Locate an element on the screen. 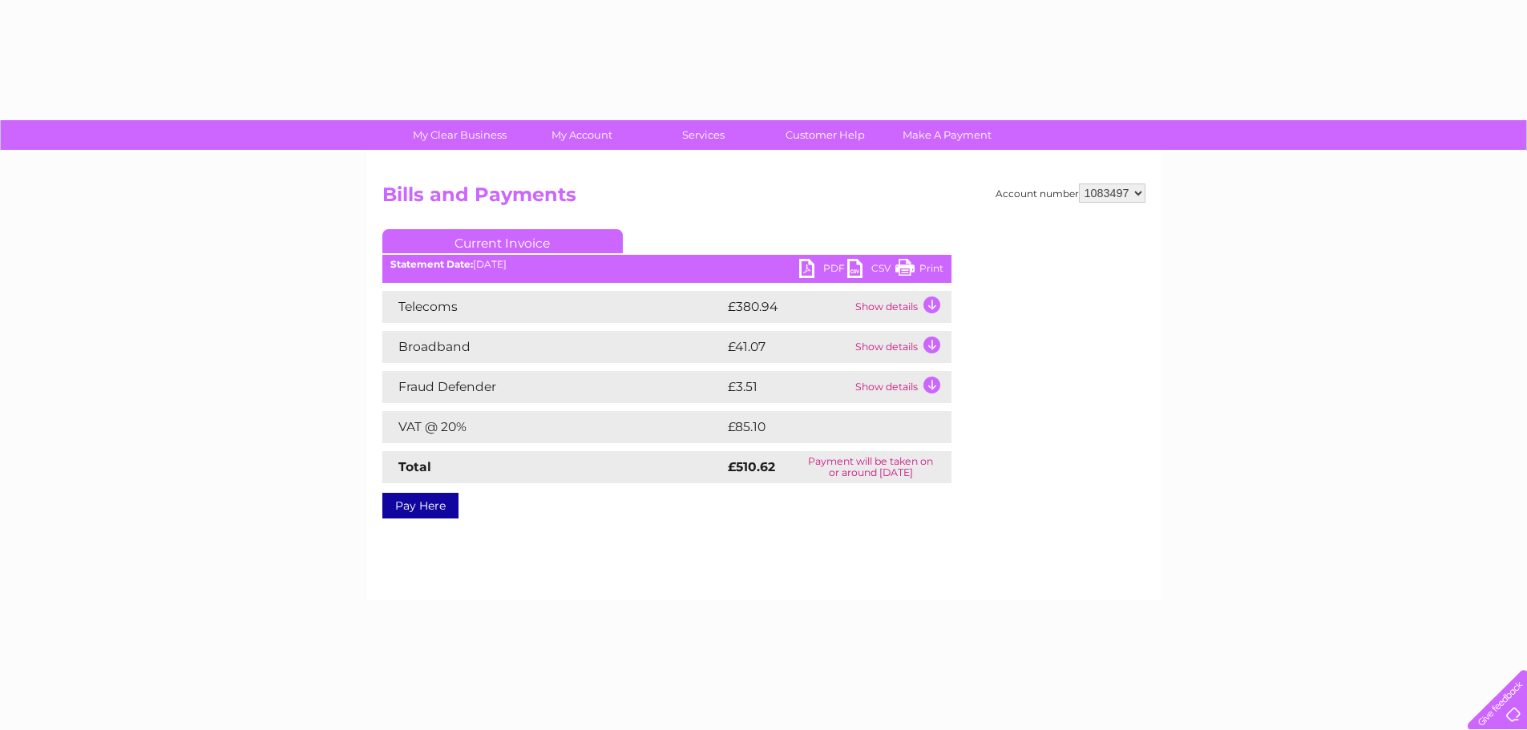  a: Make A Payment is located at coordinates (947, 135).